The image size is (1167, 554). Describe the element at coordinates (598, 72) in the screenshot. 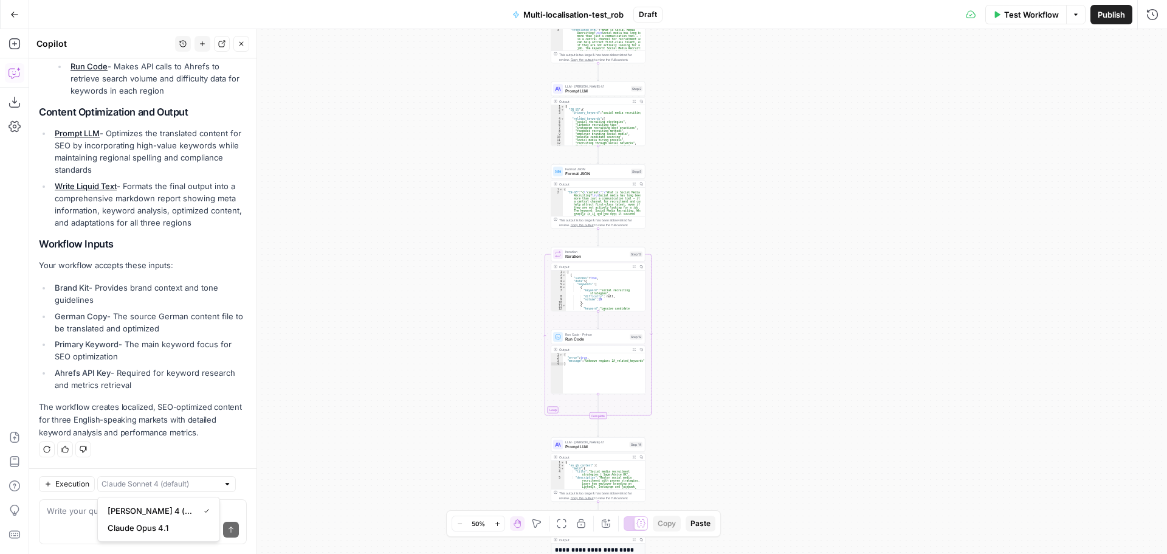

I see `g: Edge from step_1 to step_2` at that location.